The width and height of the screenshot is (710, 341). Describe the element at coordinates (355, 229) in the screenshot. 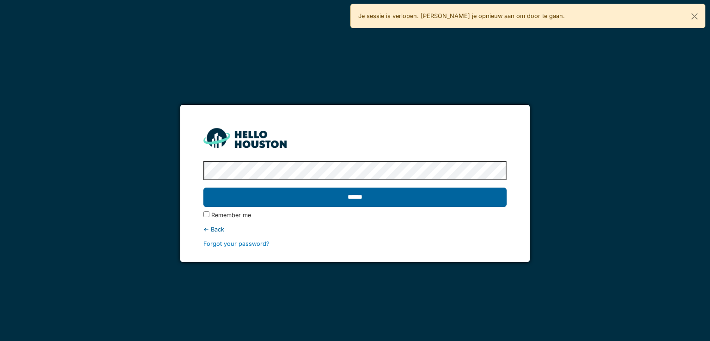

I see `div: ← Back` at that location.